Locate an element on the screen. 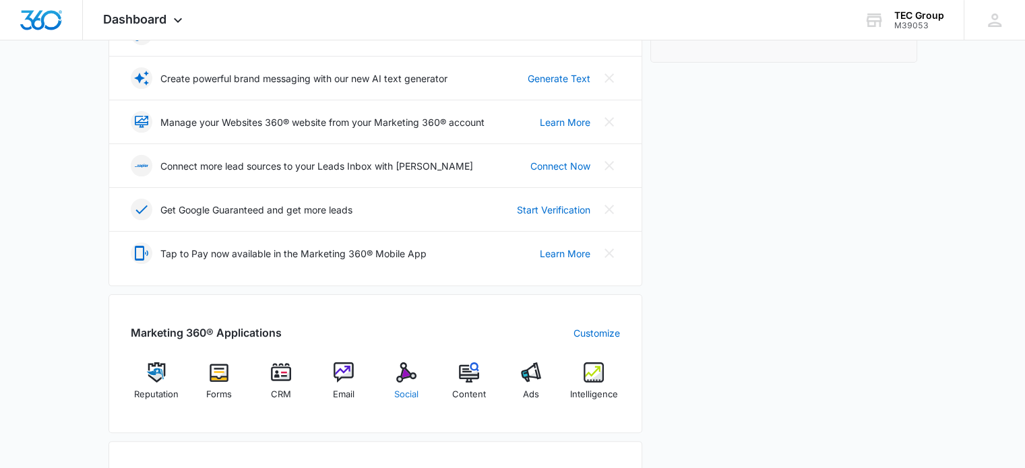 This screenshot has height=468, width=1025. a: Ads is located at coordinates (531, 387).